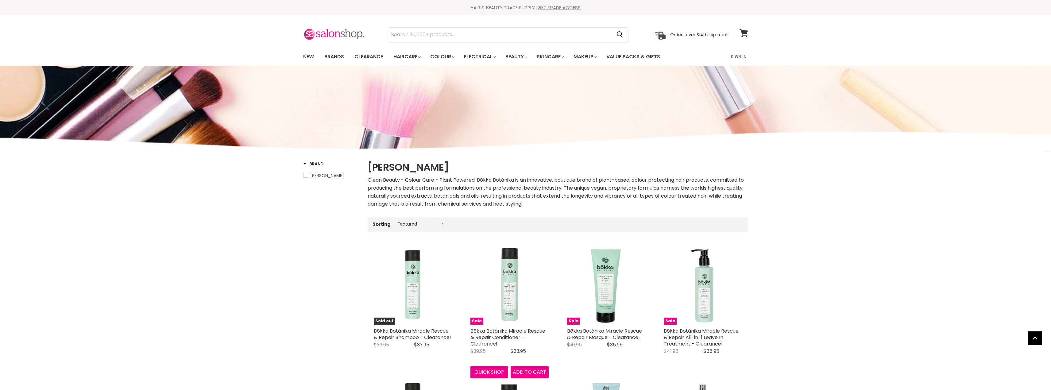 The height and width of the screenshot is (390, 1051). I want to click on a: Bōkka Botánika Miracle Rescue & Repair All-in-1 Leave In Treatment - Clearance! Sale, so click(703, 285).